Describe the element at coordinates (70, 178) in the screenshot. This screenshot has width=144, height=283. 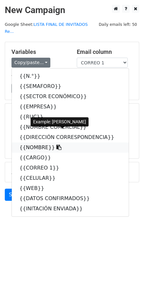
I see `a: {{CELULAR}}` at that location.